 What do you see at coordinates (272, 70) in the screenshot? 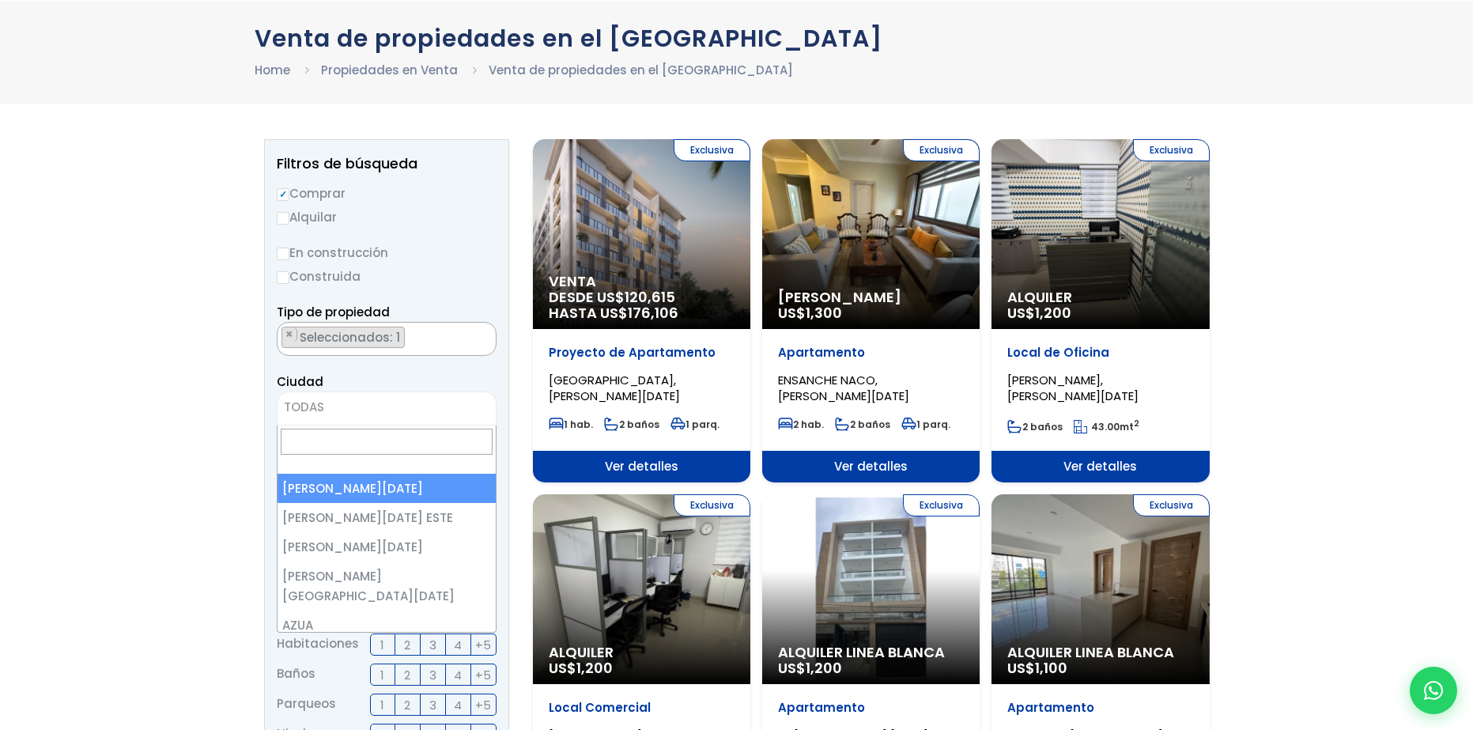
I see `a: Home` at bounding box center [272, 70].